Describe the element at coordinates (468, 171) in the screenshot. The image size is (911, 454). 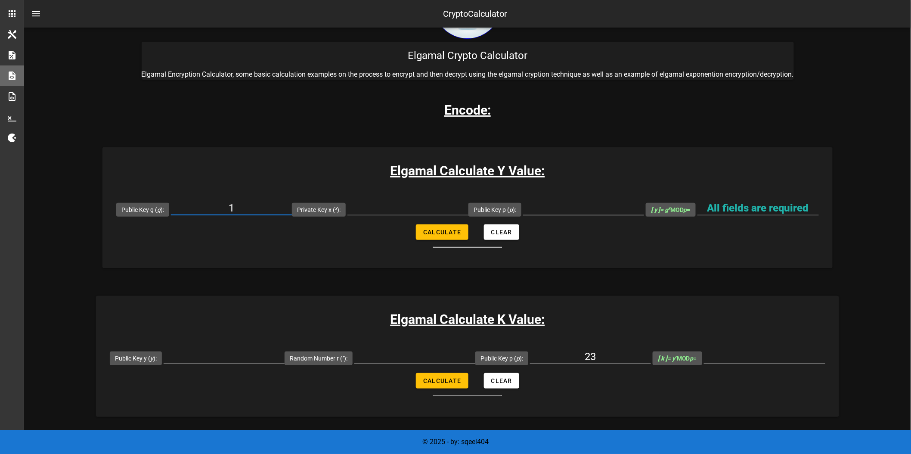
I see `h3: Elgamal Calculate Y Value:` at that location.